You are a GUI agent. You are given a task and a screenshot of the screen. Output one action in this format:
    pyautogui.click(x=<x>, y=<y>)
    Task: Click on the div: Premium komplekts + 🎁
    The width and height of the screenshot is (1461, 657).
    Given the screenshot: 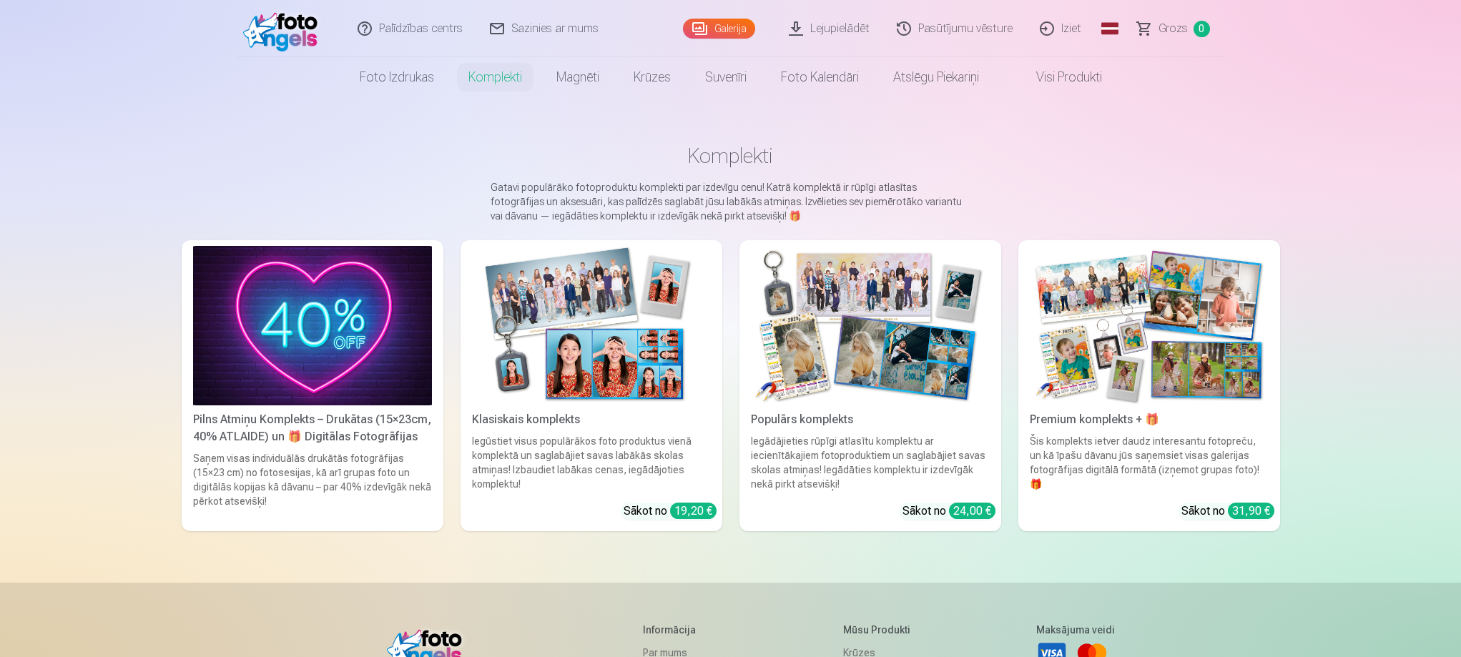 What is the action you would take?
    pyautogui.click(x=1150, y=420)
    